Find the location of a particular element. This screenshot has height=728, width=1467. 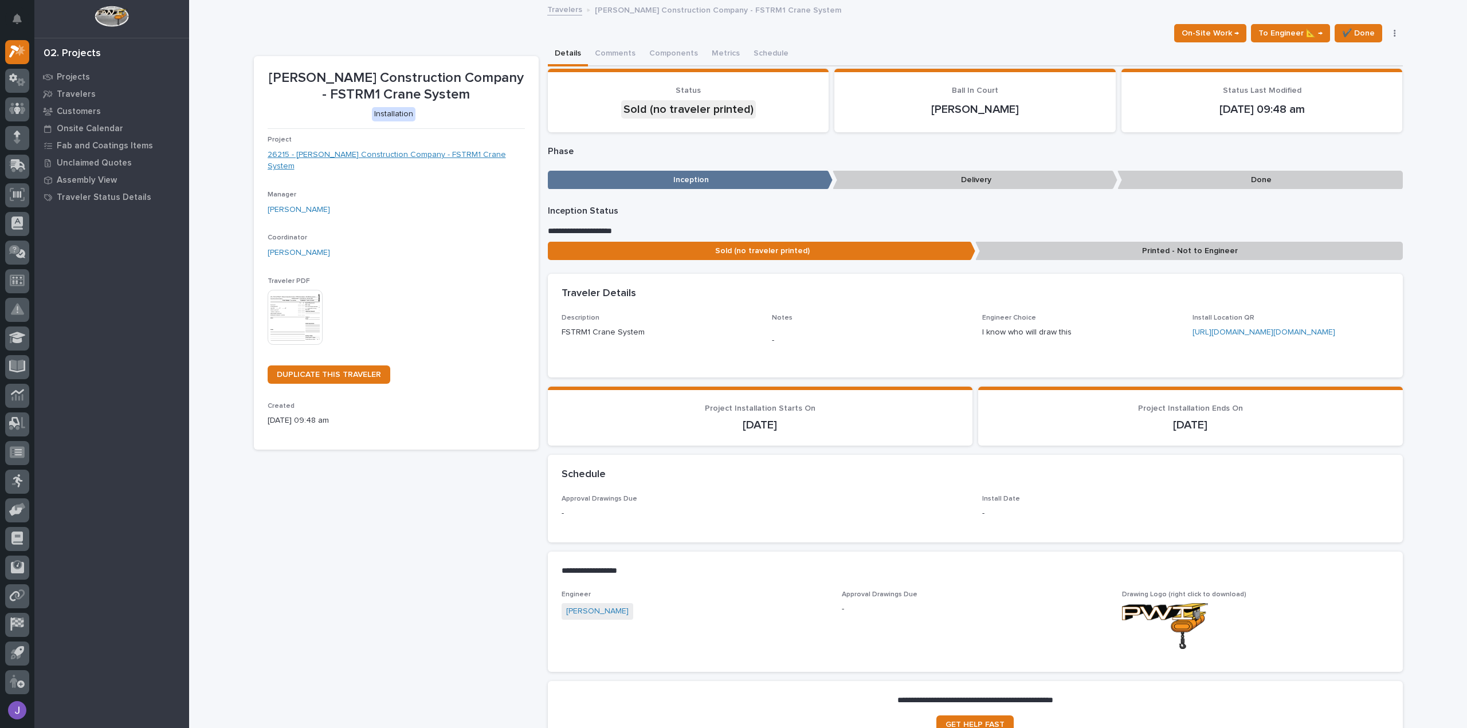

a: Assembly View is located at coordinates (112, 180).